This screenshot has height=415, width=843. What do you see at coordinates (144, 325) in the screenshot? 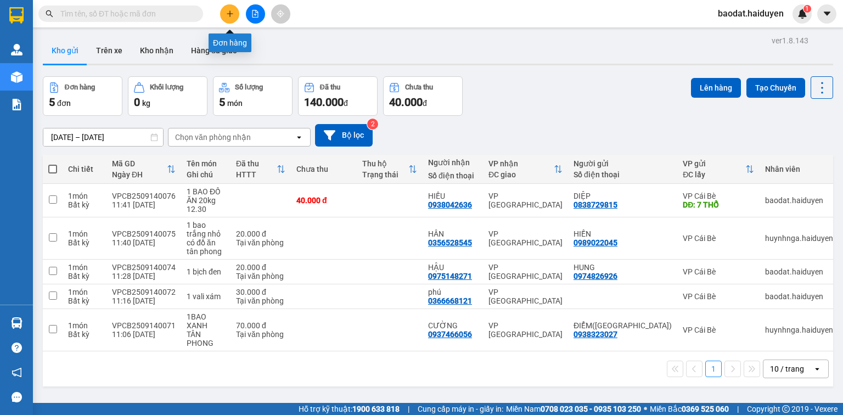
I see `div: VPCB2509140071` at bounding box center [144, 325].